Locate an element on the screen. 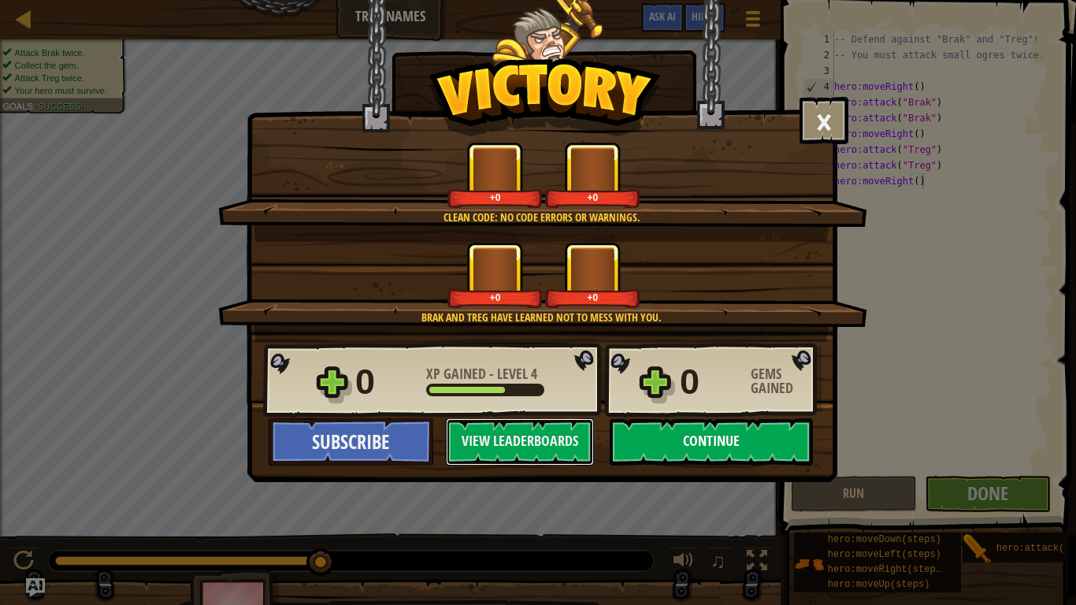 This screenshot has width=1076, height=605. button: Subscribe is located at coordinates (350, 442).